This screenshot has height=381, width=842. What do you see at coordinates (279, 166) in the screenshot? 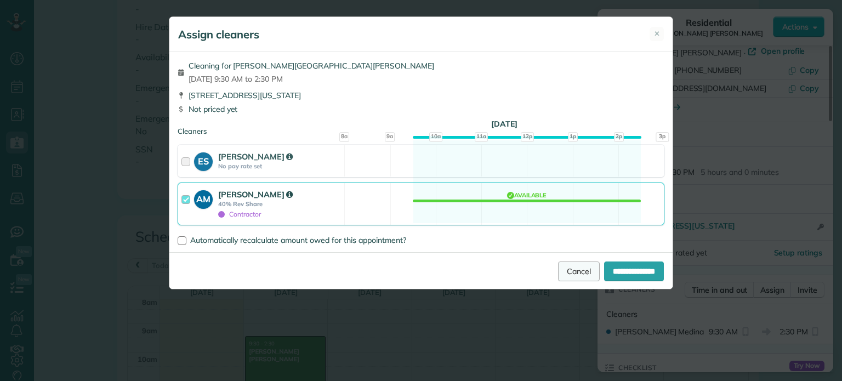
I see `strong: No pay rate set` at bounding box center [279, 166].